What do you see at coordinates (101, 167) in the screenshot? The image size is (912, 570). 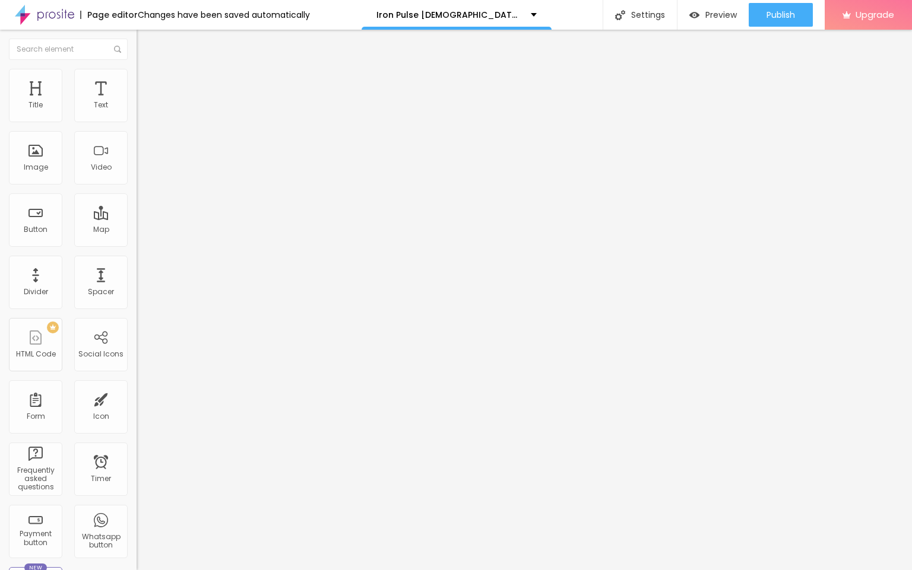 I see `div: Video` at bounding box center [101, 167].